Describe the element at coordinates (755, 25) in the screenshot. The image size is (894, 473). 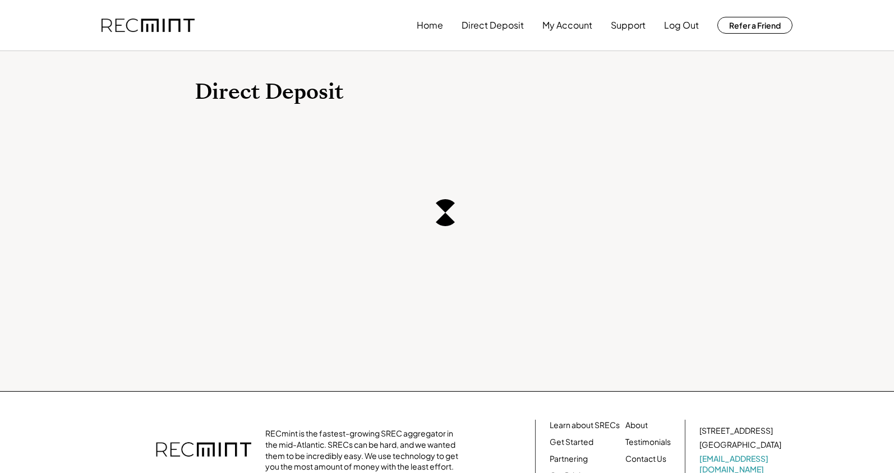
I see `button: Refer a Friend` at that location.